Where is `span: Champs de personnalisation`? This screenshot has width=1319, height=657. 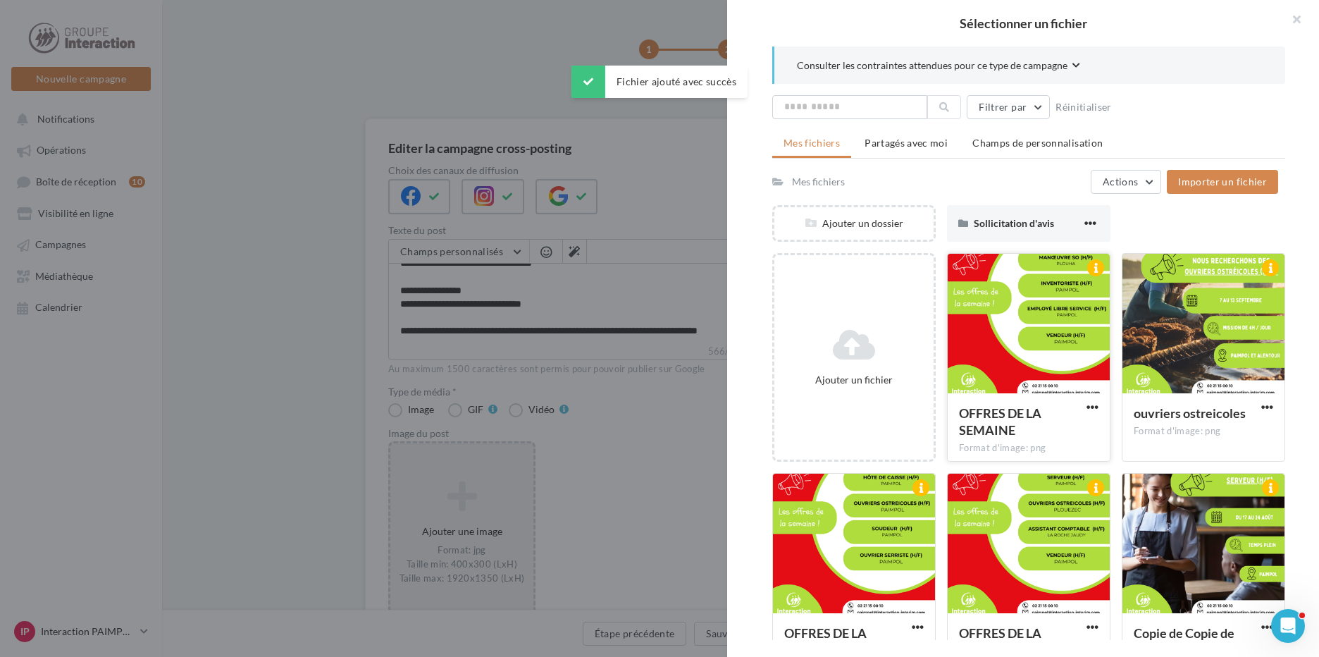 span: Champs de personnalisation is located at coordinates (1037, 142).